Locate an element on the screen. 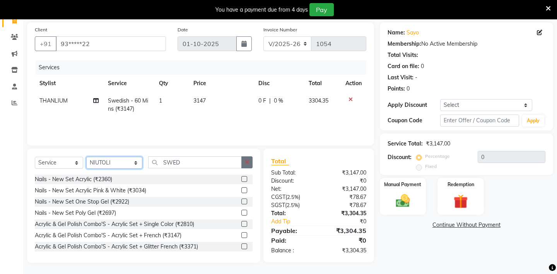  div: Sub Total: is located at coordinates (292, 172).